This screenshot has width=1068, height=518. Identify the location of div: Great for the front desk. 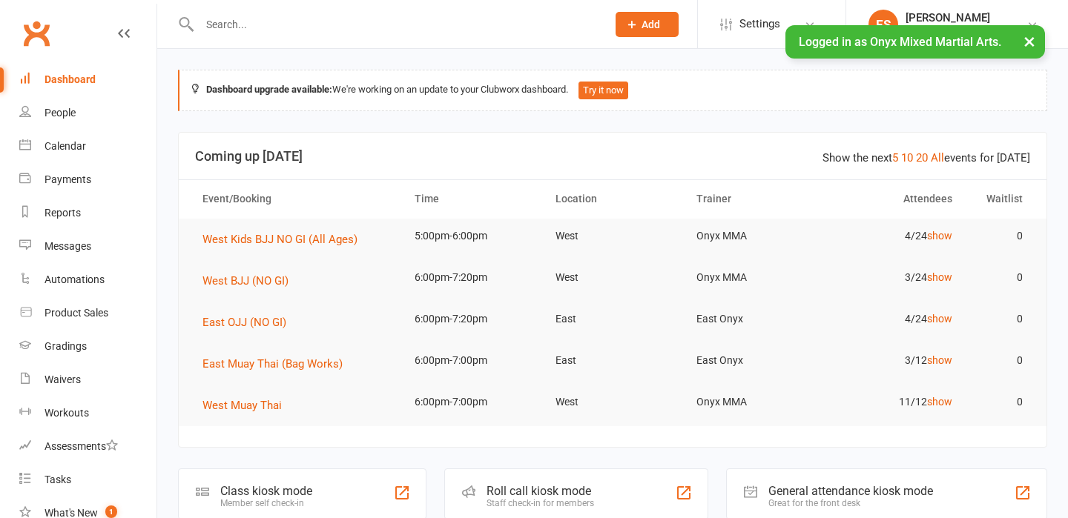
(851, 504).